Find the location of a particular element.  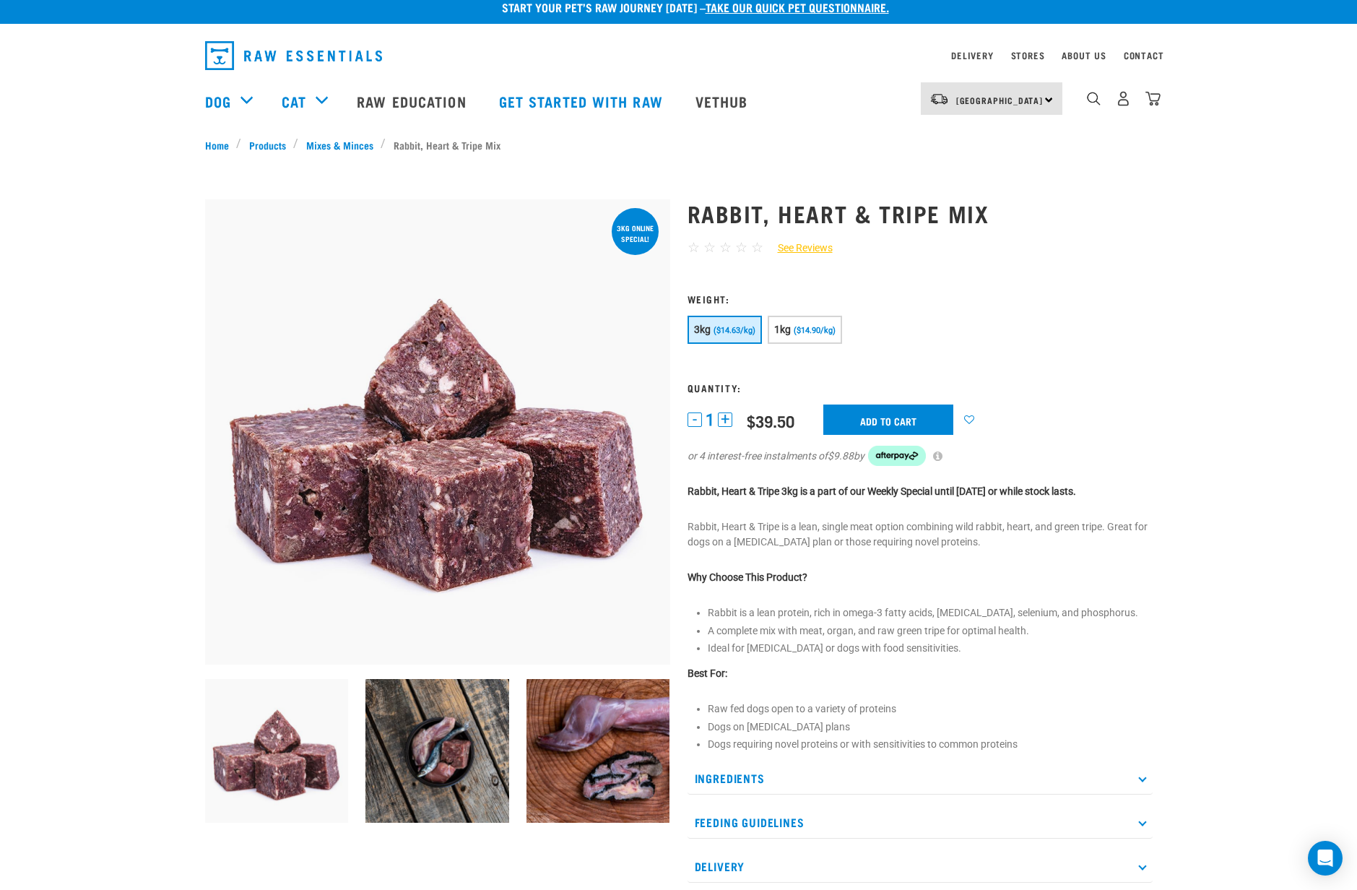

li: Dogs requiring novel proteins or with sensitivities to common proteins is located at coordinates (930, 744).